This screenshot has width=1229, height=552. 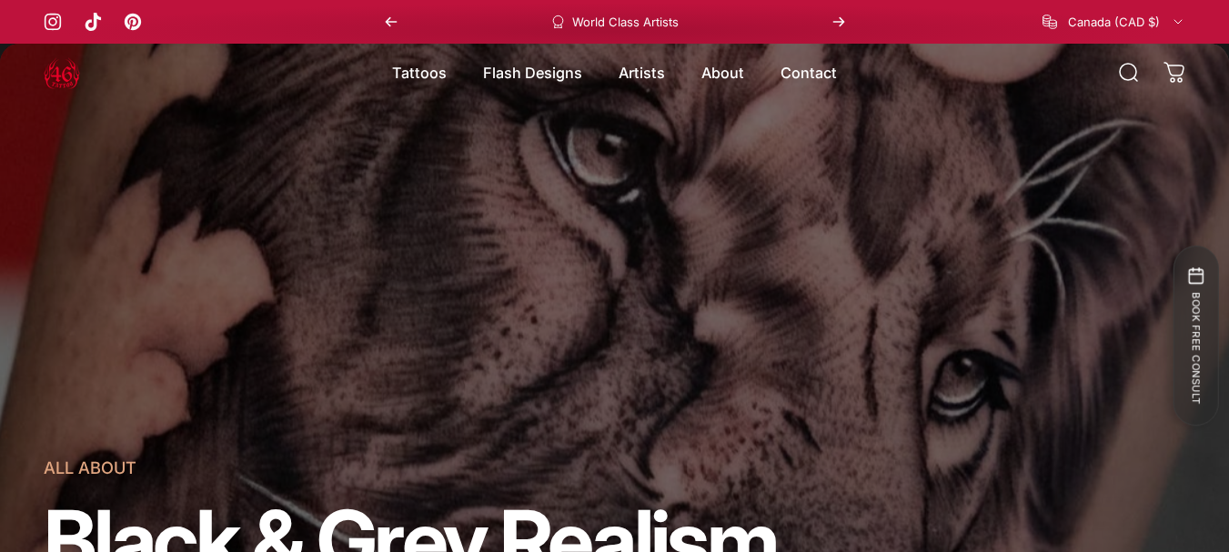 I want to click on summary: About, so click(x=722, y=73).